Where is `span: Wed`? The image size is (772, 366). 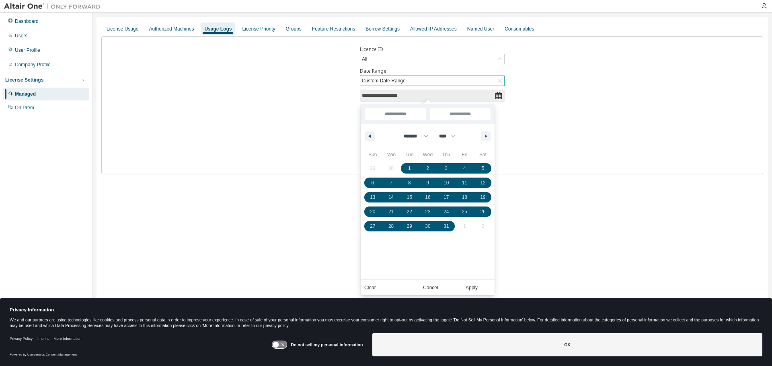
span: Wed is located at coordinates (428, 155).